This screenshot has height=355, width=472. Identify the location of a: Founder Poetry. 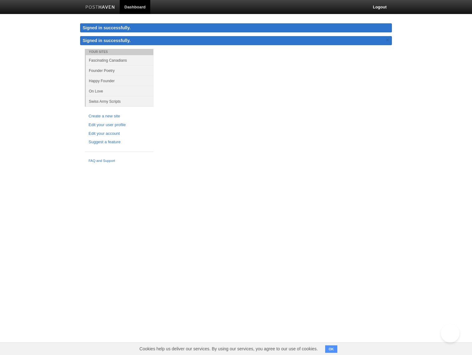
(119, 70).